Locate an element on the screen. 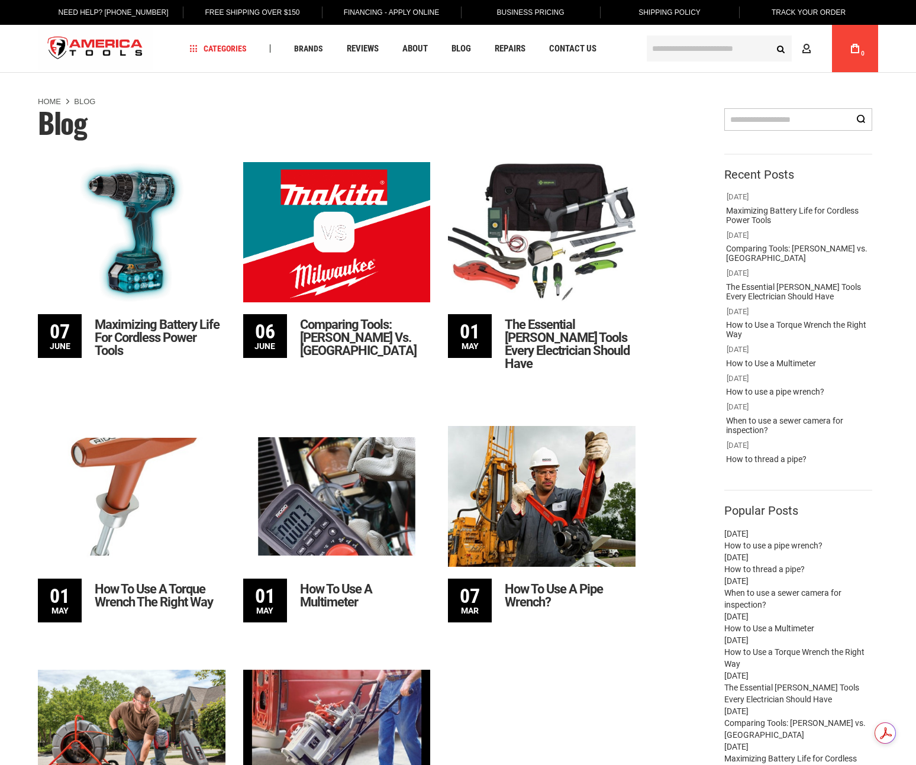 This screenshot has height=765, width=916. img: Comparing Tools: Makita vs. Milwaukee is located at coordinates (337, 232).